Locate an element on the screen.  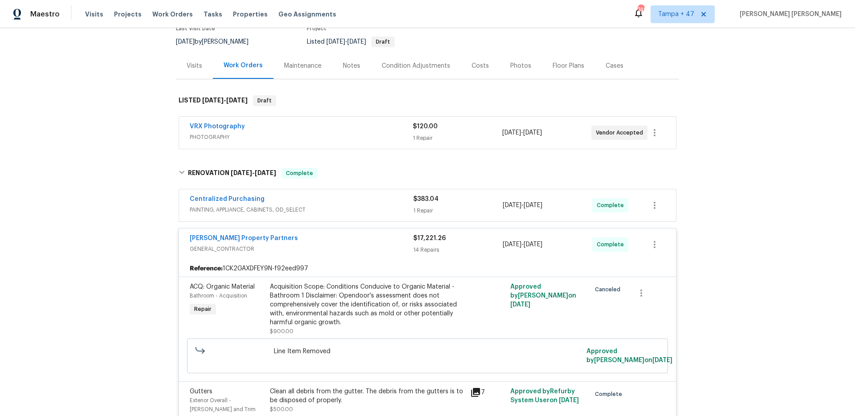
span: Approved by Refurby System User on is located at coordinates (545, 396).